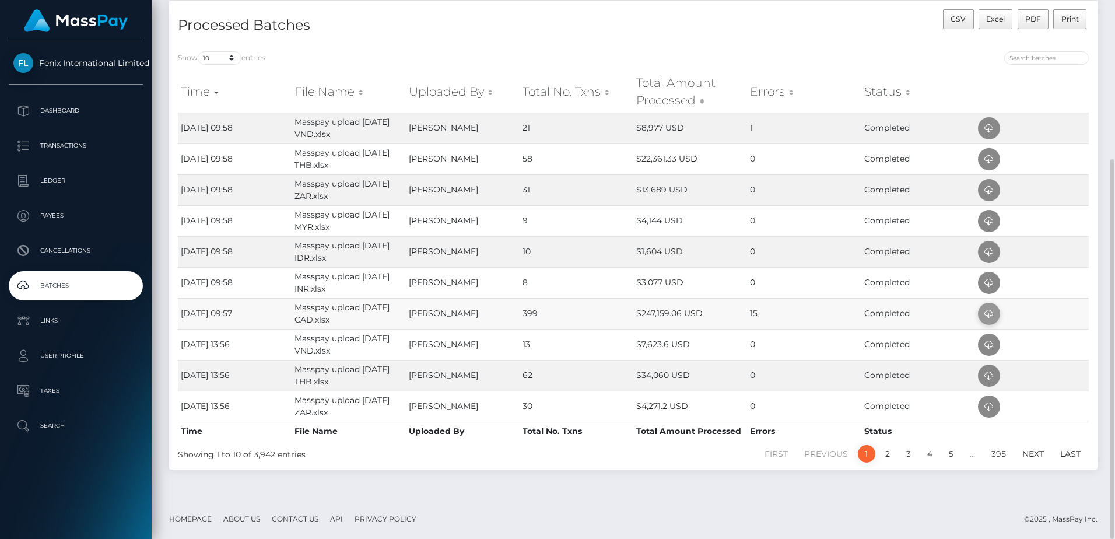 The height and width of the screenshot is (539, 1115). Describe the element at coordinates (576, 406) in the screenshot. I see `td: 30` at that location.